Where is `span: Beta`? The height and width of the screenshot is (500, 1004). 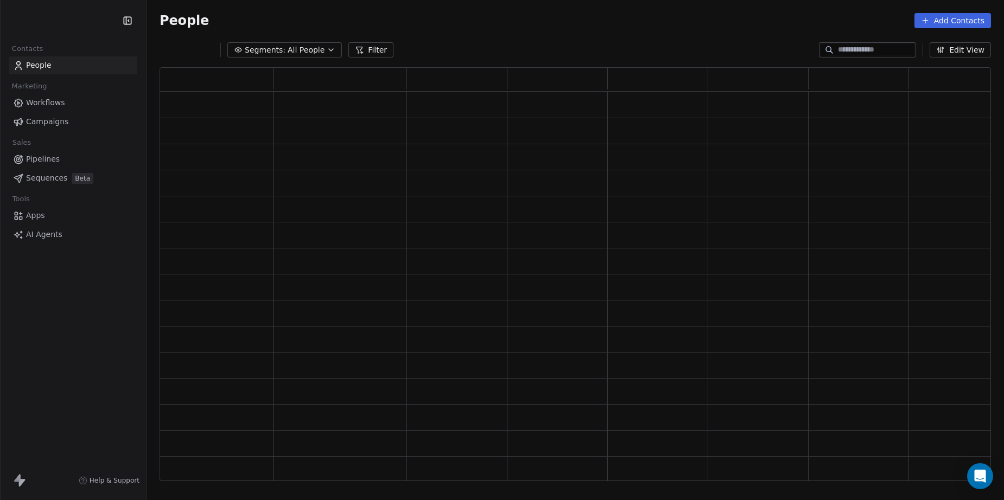 span: Beta is located at coordinates (82, 179).